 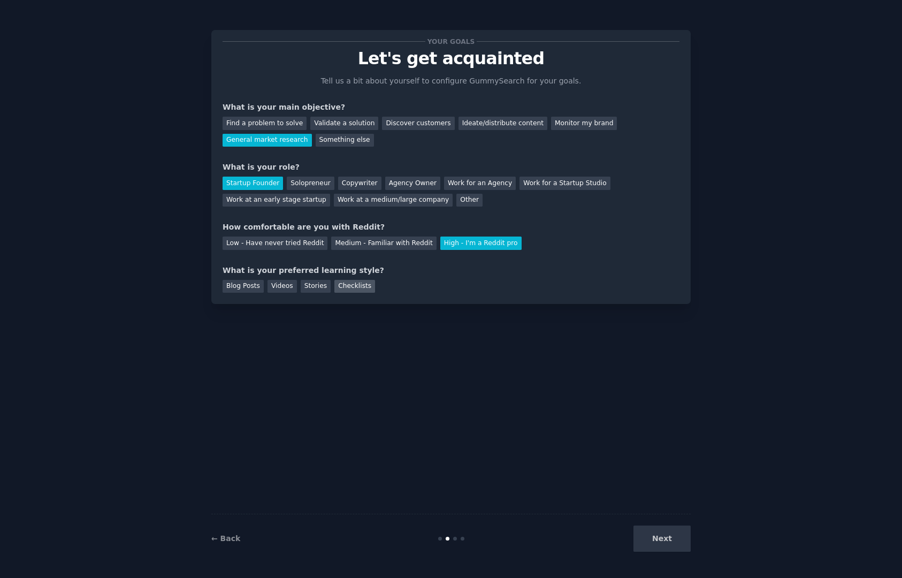 What do you see at coordinates (359, 183) in the screenshot?
I see `div: Copywriter` at bounding box center [359, 183].